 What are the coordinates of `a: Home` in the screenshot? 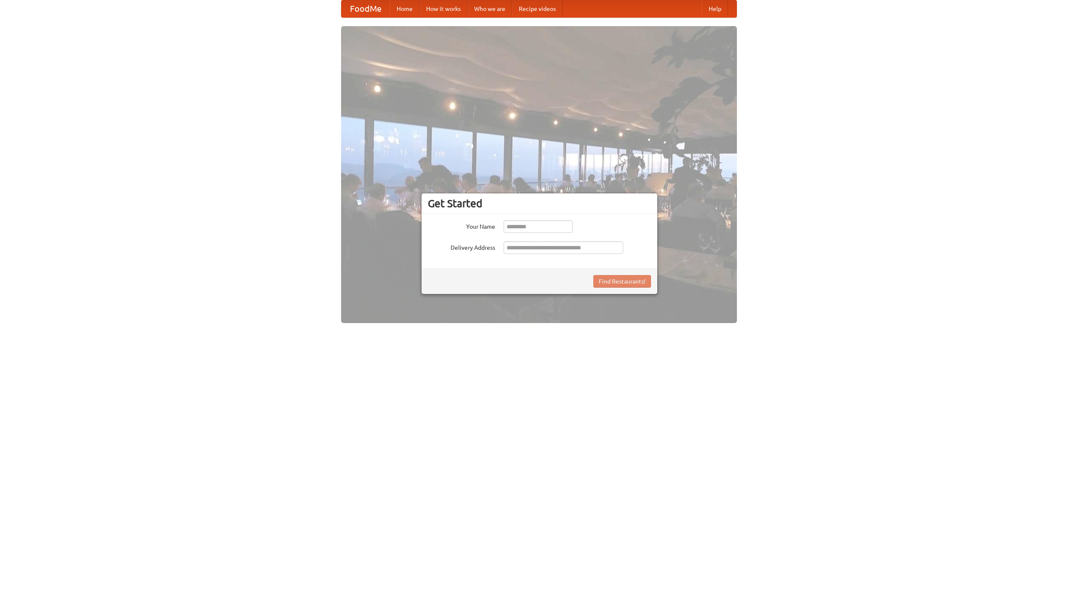 It's located at (405, 9).